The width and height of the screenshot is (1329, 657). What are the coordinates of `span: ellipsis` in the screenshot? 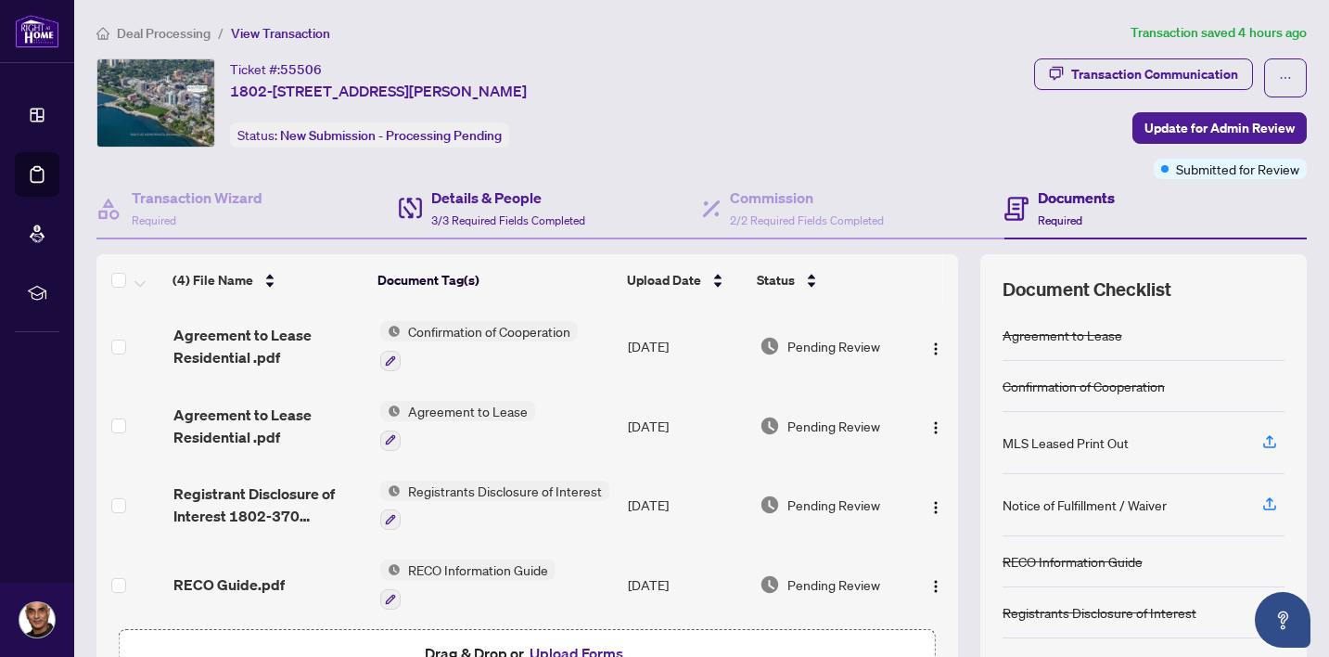 It's located at (1286, 78).